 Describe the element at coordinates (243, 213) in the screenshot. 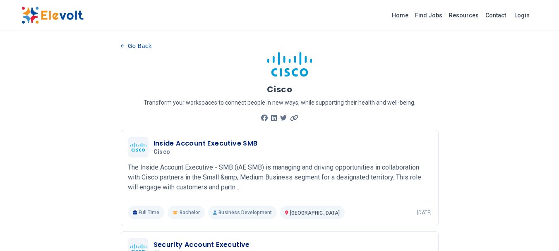

I see `p: Business Development` at that location.